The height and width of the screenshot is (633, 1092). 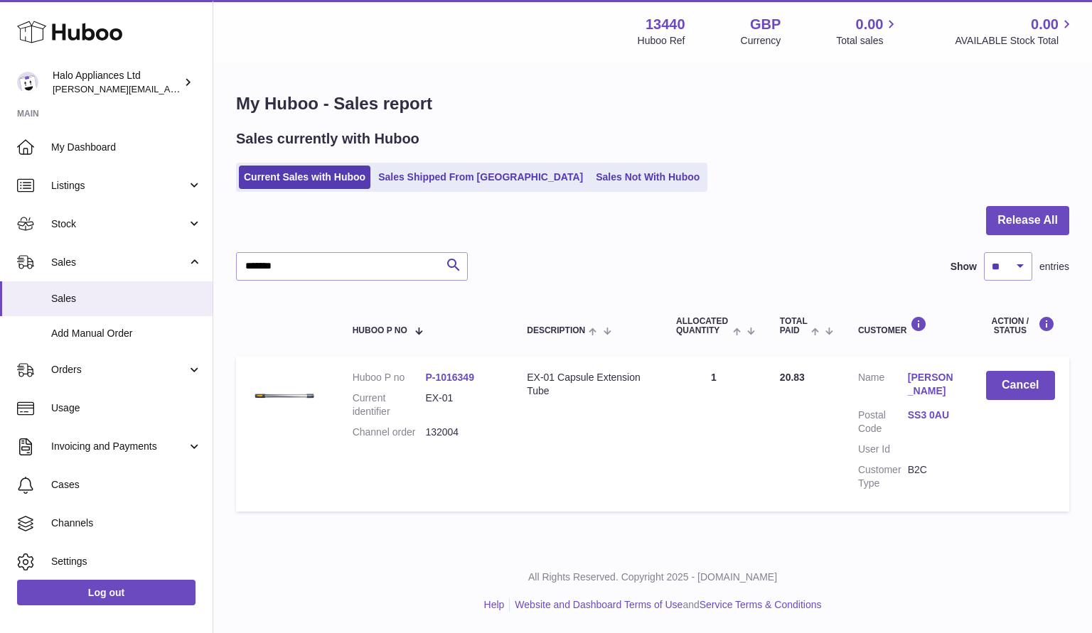 I want to click on div: Customer, so click(x=908, y=326).